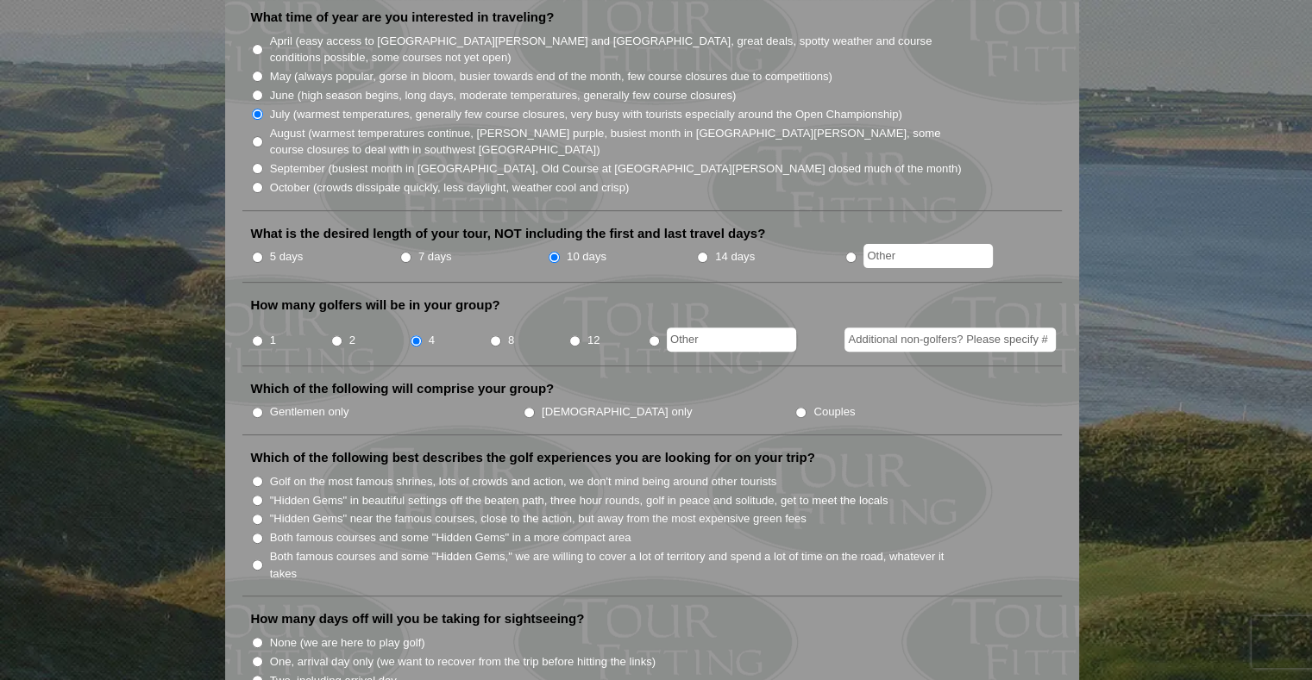 The width and height of the screenshot is (1312, 680). I want to click on label: June (high season begins, long days, moderate temperatures, generally few course closures), so click(503, 96).